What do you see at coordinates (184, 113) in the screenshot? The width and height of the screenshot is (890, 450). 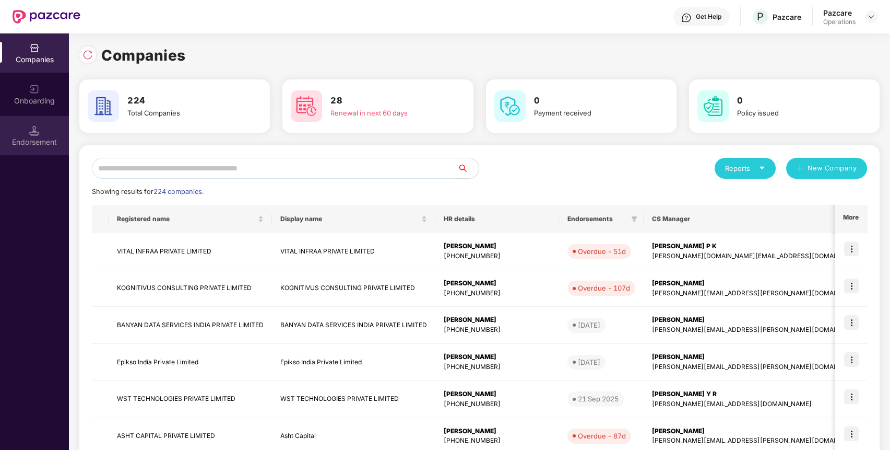 I see `div: Total Companies` at bounding box center [184, 113].